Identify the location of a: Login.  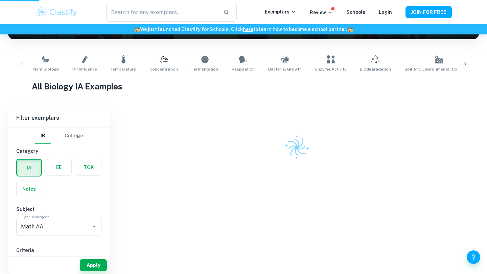
(385, 12).